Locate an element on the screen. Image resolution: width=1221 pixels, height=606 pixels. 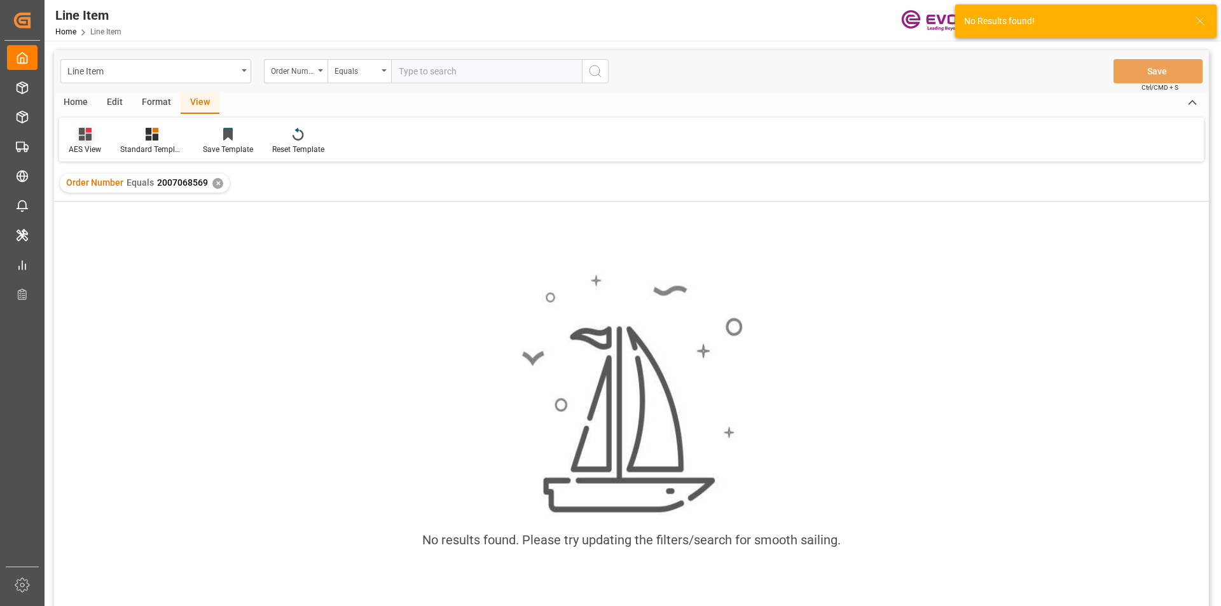
span: Equals is located at coordinates (140, 183).